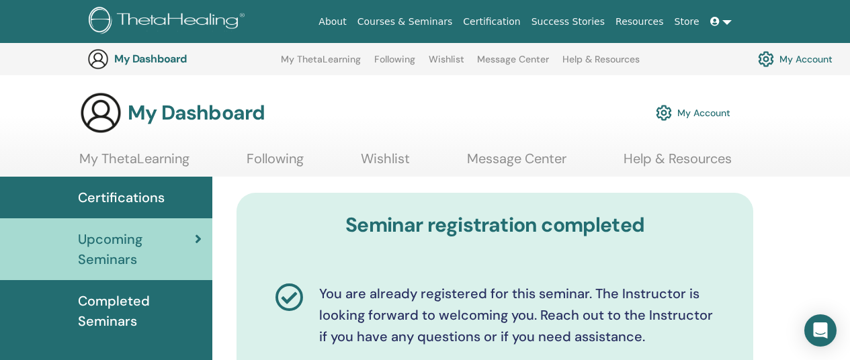 The image size is (850, 360). I want to click on a: Success Stories, so click(568, 21).